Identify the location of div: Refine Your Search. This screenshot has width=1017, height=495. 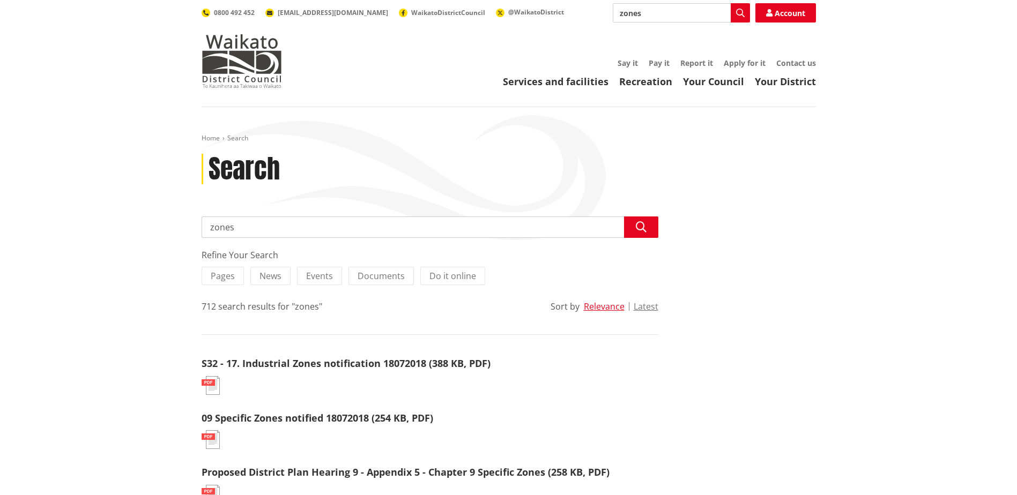
(430, 255).